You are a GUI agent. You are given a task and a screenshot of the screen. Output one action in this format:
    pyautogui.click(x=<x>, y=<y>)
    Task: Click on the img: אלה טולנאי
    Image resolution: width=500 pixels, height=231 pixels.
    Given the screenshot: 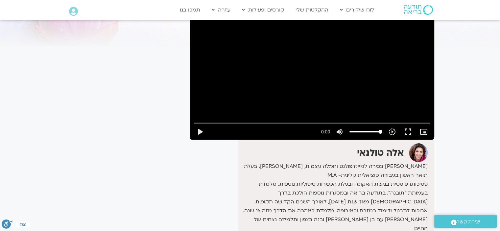 What is the action you would take?
    pyautogui.click(x=418, y=153)
    